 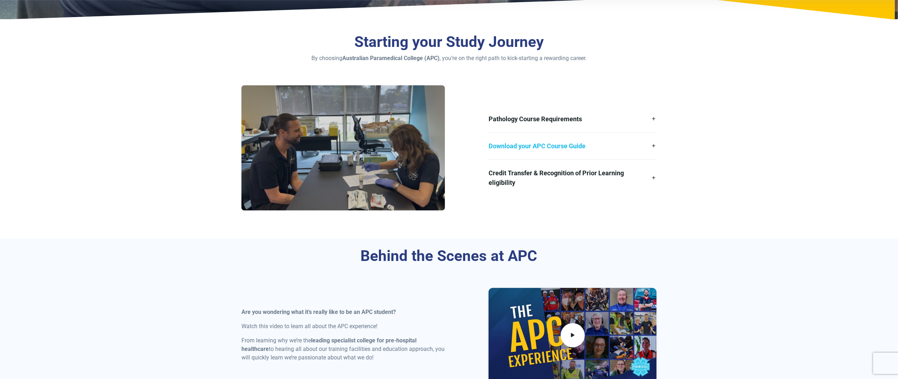 What do you see at coordinates (329, 344) in the screenshot?
I see `strong: leading specialist college for pre-hospital healthcare` at bounding box center [329, 344].